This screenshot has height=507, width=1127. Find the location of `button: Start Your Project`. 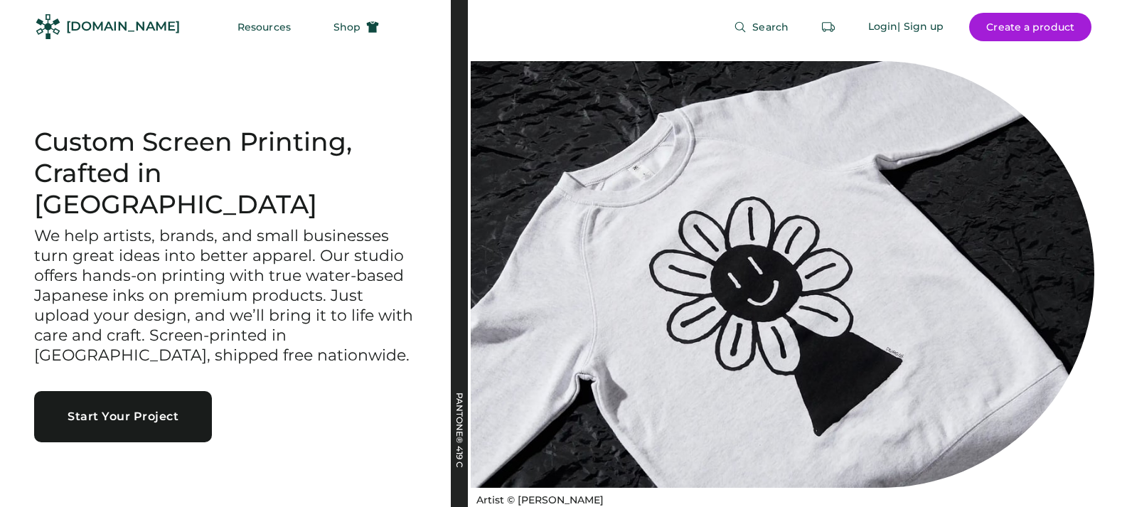

button: Start Your Project is located at coordinates (123, 417).